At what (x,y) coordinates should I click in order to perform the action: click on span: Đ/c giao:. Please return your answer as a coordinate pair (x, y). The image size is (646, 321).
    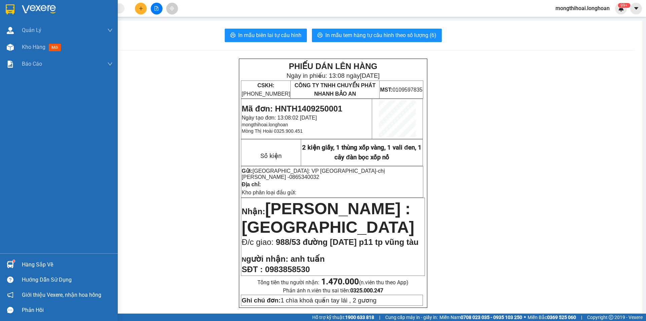
    Looking at the image, I should click on (258, 242).